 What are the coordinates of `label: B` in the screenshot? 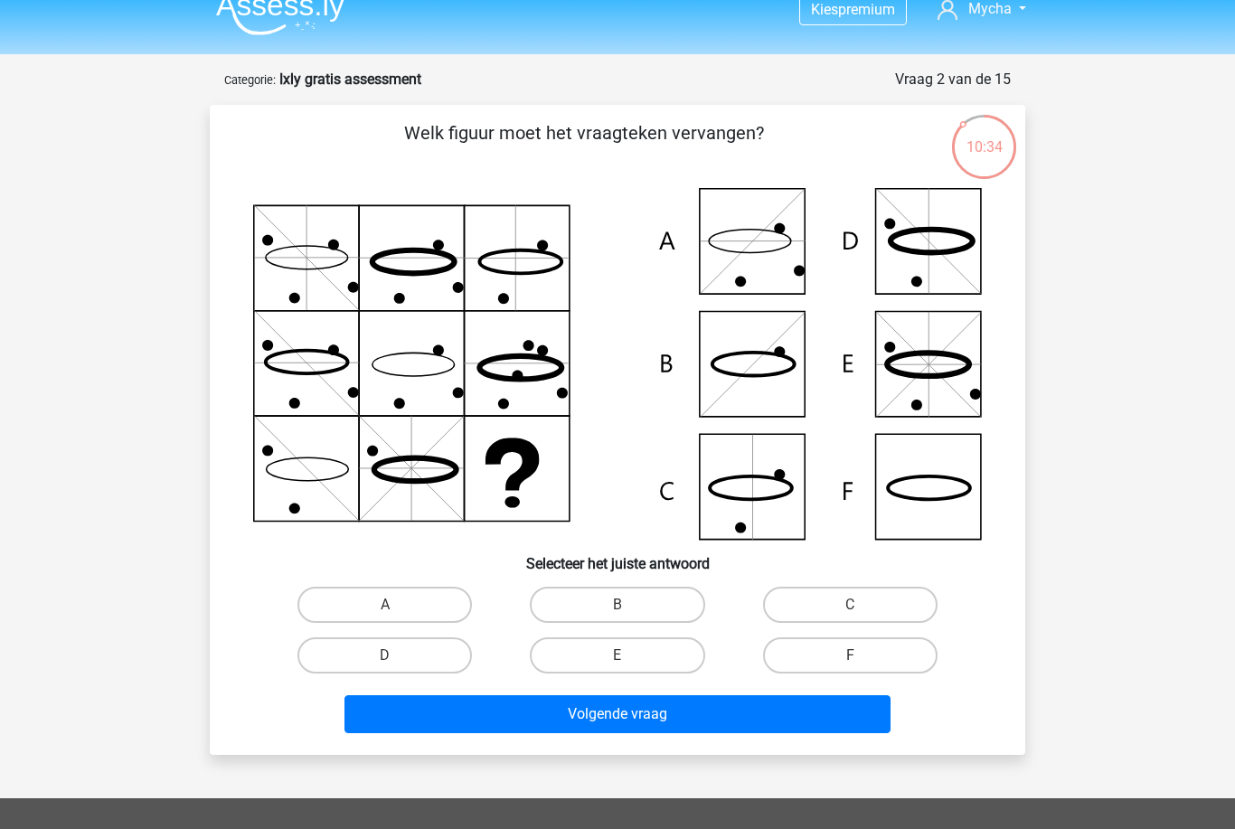 It's located at (617, 605).